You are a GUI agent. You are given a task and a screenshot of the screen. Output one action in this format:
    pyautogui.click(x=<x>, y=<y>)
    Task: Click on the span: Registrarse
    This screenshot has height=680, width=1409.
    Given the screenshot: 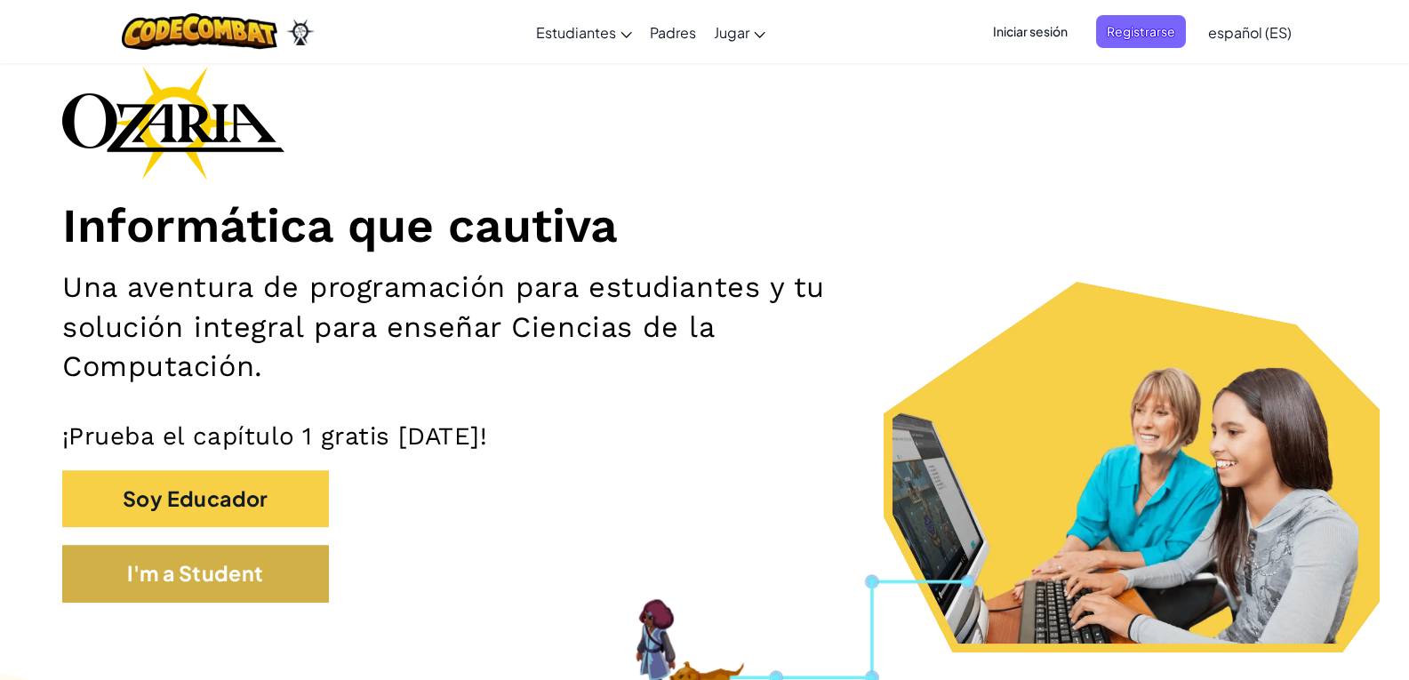 What is the action you would take?
    pyautogui.click(x=1140, y=31)
    